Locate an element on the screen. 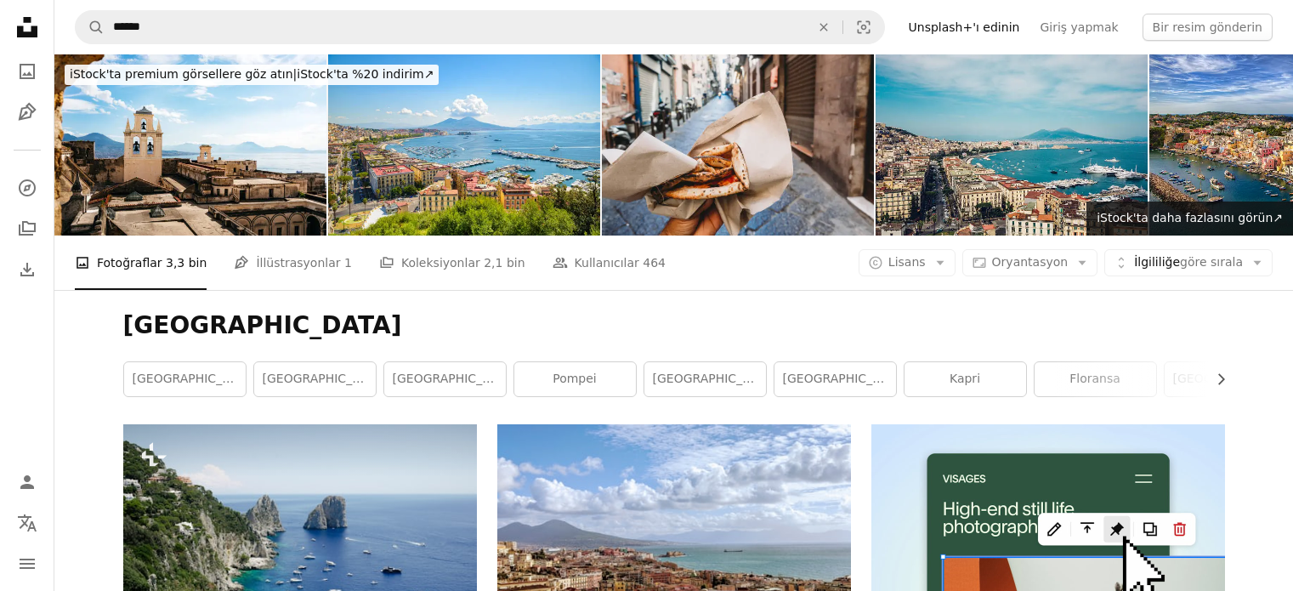 The height and width of the screenshot is (591, 1293). button: Dil is located at coordinates (27, 523).